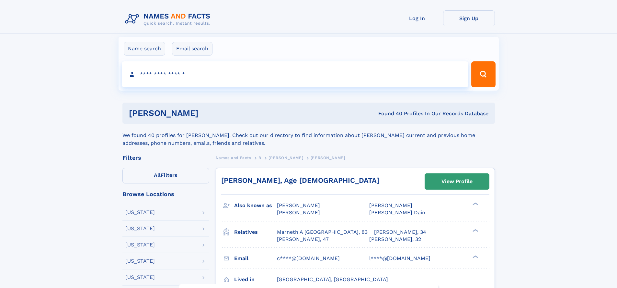  What do you see at coordinates (234, 157) in the screenshot?
I see `a: Names and Facts` at bounding box center [234, 157].